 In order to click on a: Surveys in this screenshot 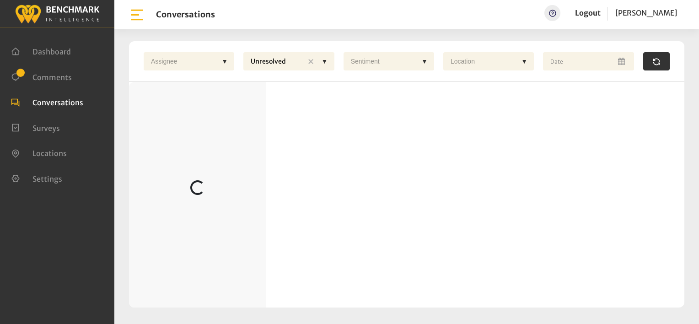, I will do `click(35, 127)`.